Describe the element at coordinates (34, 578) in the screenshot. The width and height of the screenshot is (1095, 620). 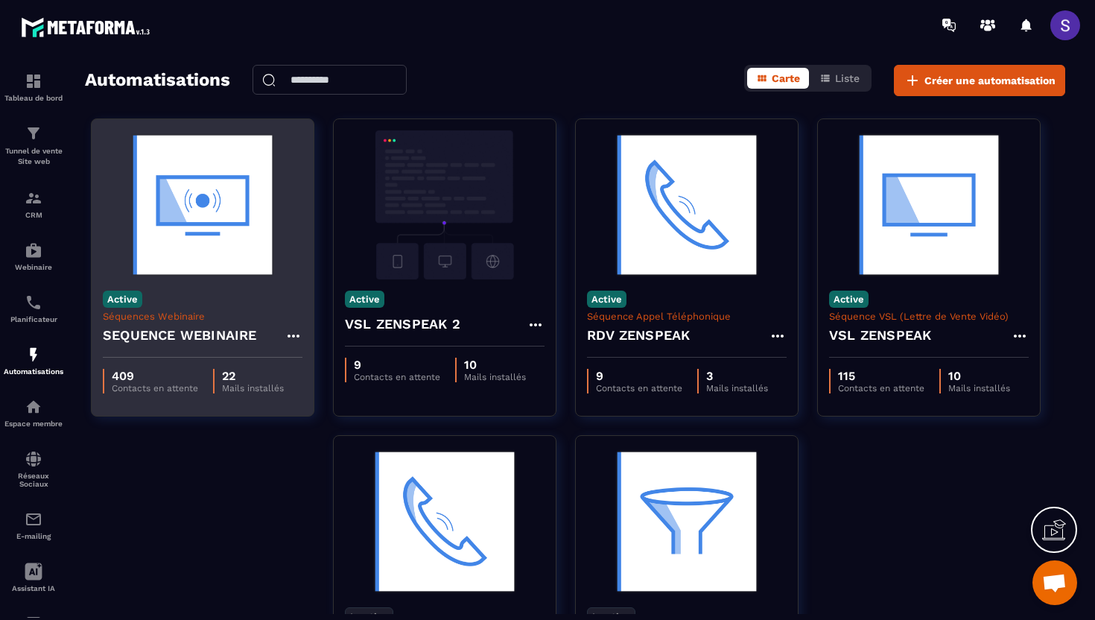
I see `a: Assistant IA` at that location.